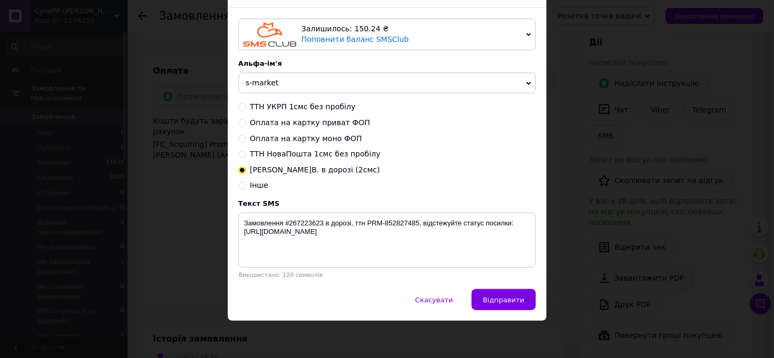 Image resolution: width=774 pixels, height=358 pixels. What do you see at coordinates (503, 300) in the screenshot?
I see `button: Відправити` at bounding box center [503, 300].